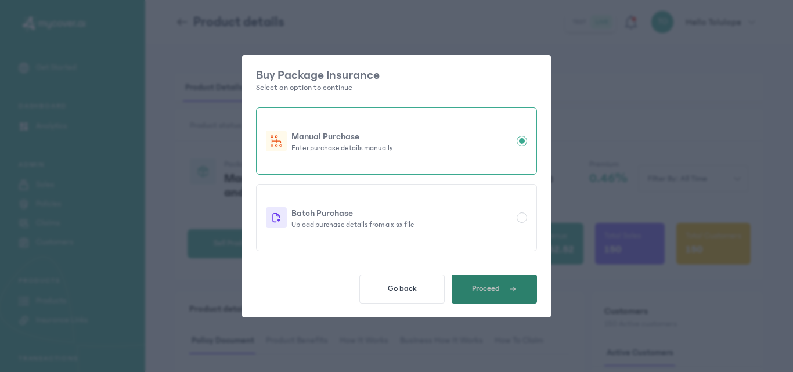 The width and height of the screenshot is (793, 372). I want to click on span: Proceed, so click(486, 288).